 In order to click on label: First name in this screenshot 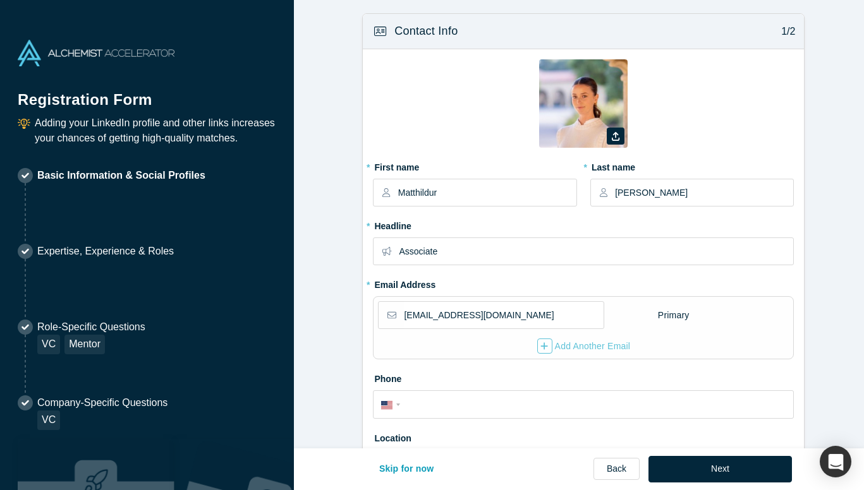, I will do `click(475, 166)`.